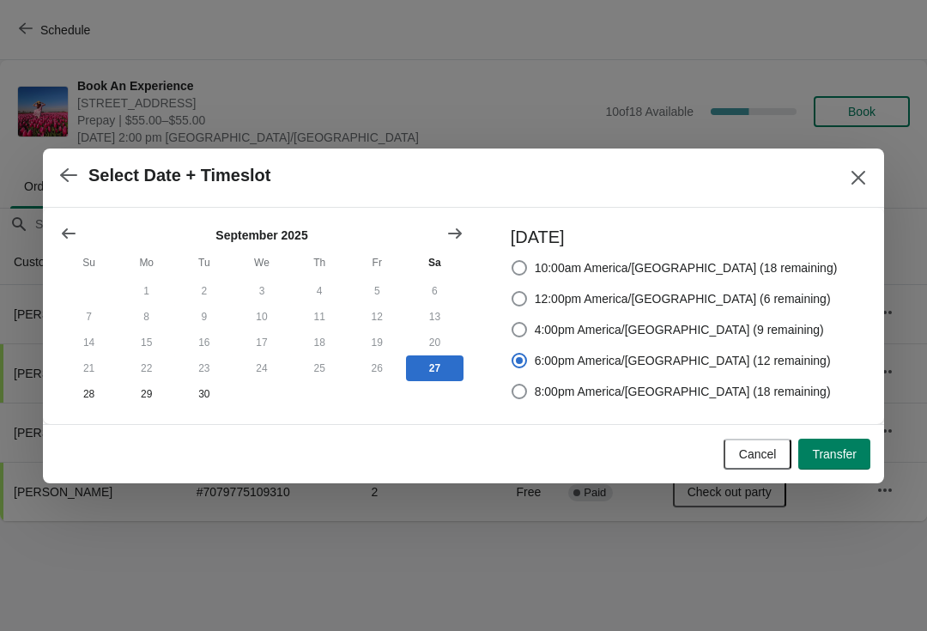 Image resolution: width=927 pixels, height=631 pixels. What do you see at coordinates (146, 394) in the screenshot?
I see `button: Monday September 29 2025` at bounding box center [146, 394].